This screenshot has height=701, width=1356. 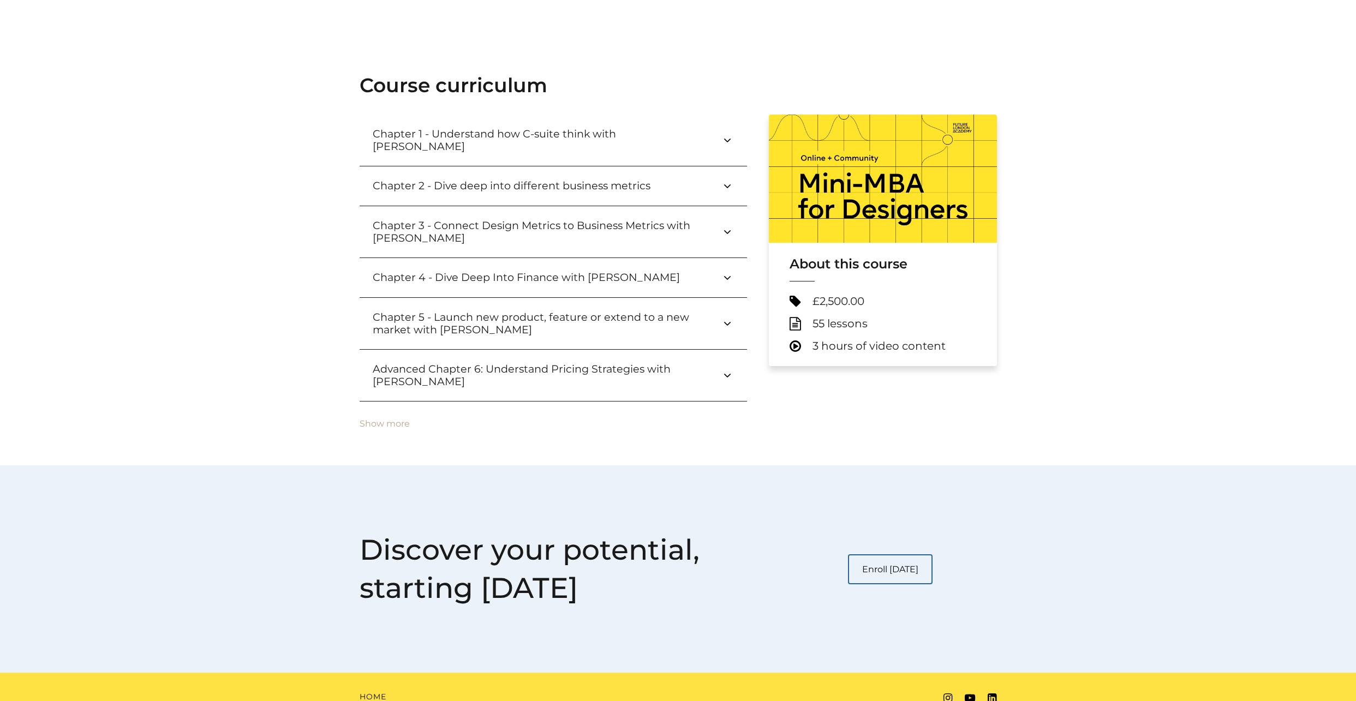 What do you see at coordinates (879, 346) in the screenshot?
I see `span: 3 hours of video content` at bounding box center [879, 346].